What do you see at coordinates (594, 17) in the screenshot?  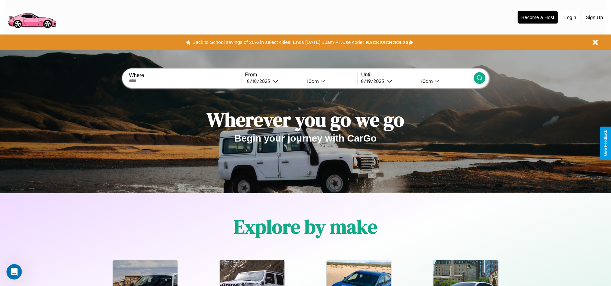 I see `button: Sign Up` at bounding box center [594, 17].